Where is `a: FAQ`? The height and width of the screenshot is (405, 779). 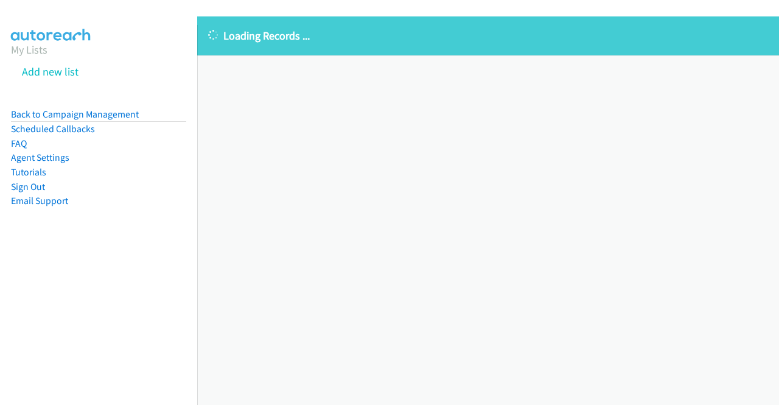
a: FAQ is located at coordinates (19, 143).